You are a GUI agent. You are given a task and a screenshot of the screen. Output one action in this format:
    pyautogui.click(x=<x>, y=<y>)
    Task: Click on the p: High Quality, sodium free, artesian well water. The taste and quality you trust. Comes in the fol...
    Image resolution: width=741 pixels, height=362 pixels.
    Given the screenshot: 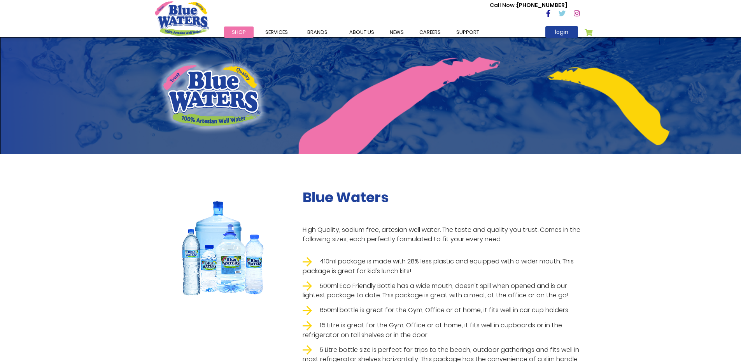 What is the action you would take?
    pyautogui.click(x=445, y=234)
    